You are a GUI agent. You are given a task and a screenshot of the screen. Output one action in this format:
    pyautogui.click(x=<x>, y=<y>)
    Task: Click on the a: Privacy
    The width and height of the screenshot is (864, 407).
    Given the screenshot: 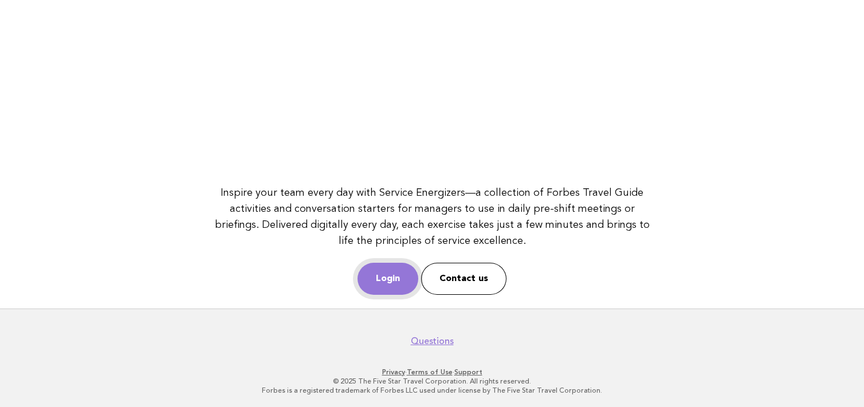 What is the action you would take?
    pyautogui.click(x=394, y=372)
    